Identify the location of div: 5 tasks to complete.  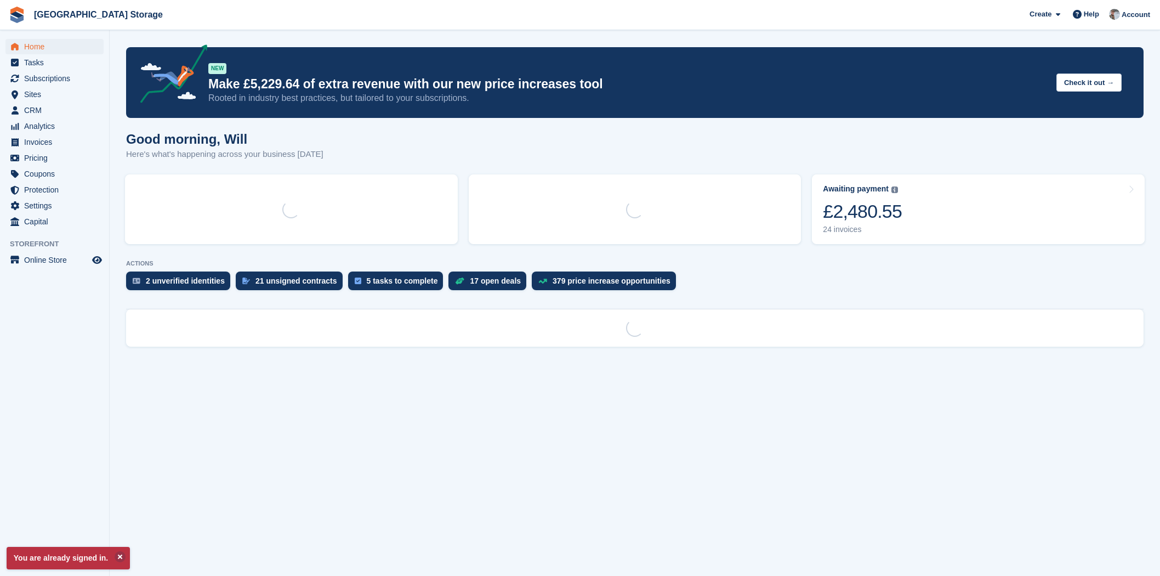
(402, 281).